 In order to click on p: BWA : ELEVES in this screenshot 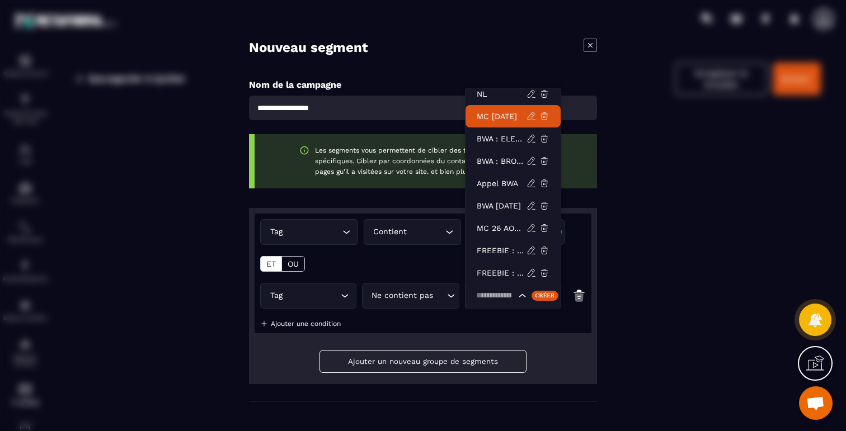, I will do `click(501, 139)`.